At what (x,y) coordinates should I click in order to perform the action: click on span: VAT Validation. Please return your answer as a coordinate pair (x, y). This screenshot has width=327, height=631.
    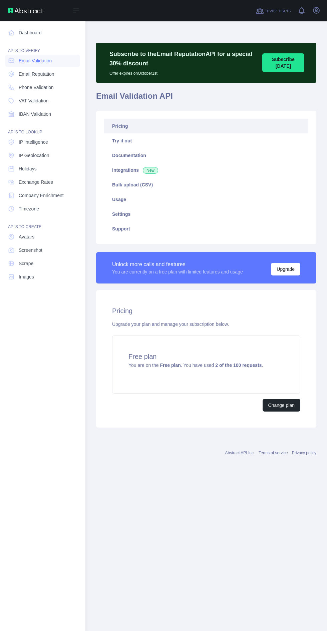
    Looking at the image, I should click on (33, 101).